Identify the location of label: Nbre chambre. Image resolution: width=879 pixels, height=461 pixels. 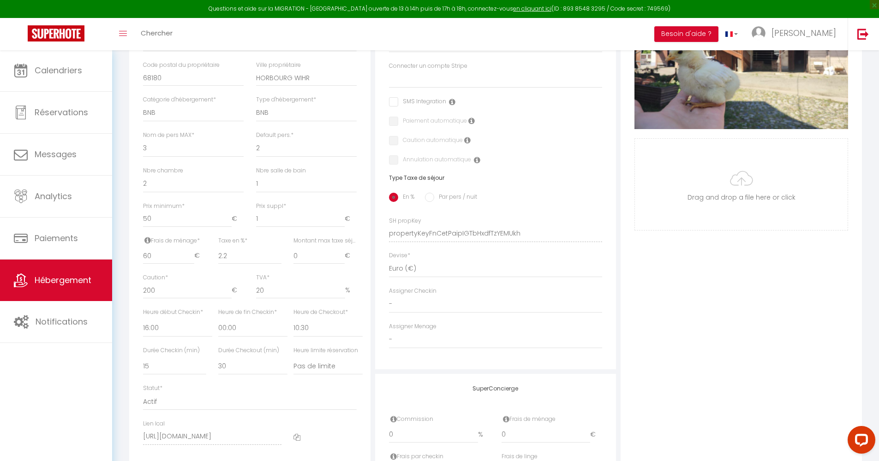
(163, 171).